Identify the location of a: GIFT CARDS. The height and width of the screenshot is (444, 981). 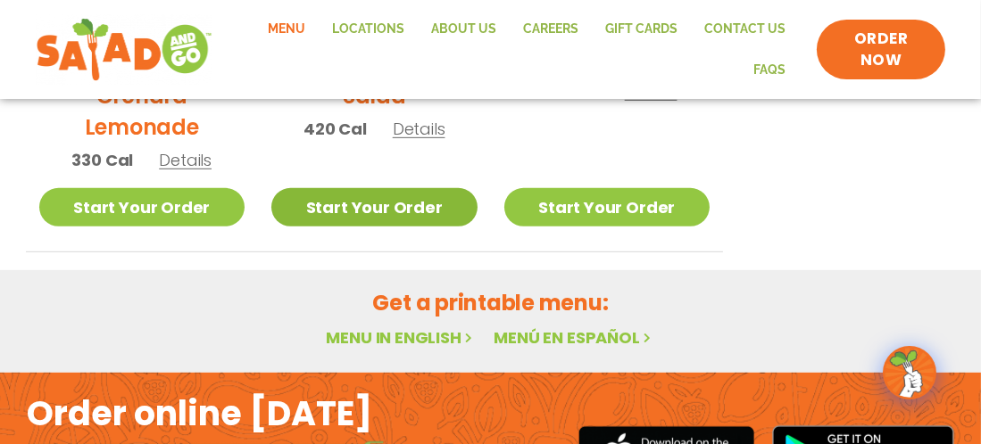
(641, 29).